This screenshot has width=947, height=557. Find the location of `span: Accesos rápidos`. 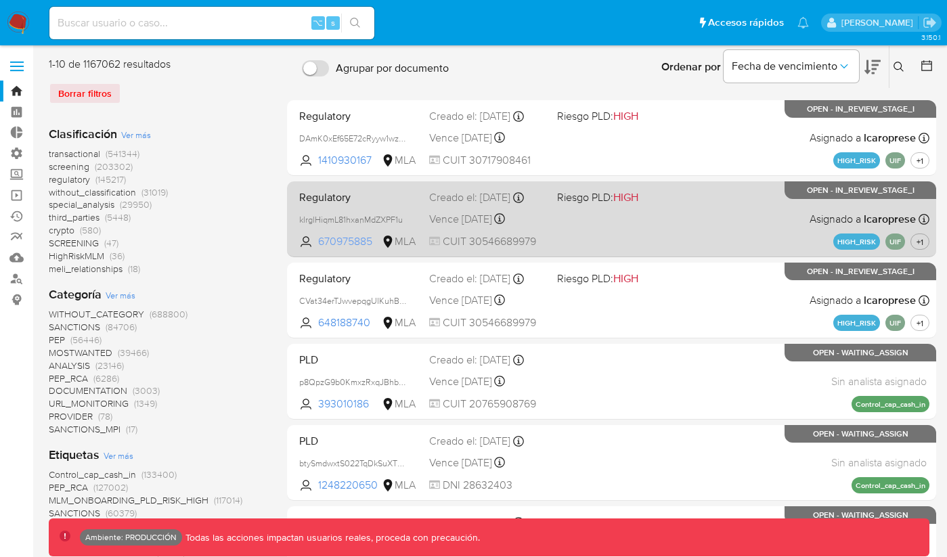

span: Accesos rápidos is located at coordinates (746, 22).